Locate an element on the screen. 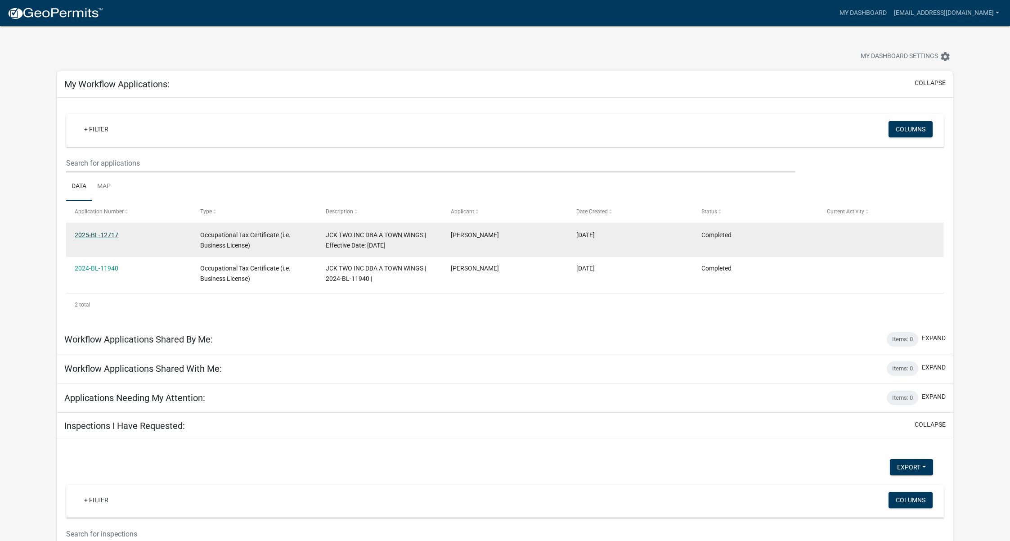 The image size is (1010, 541). span: Date Created is located at coordinates (592, 212).